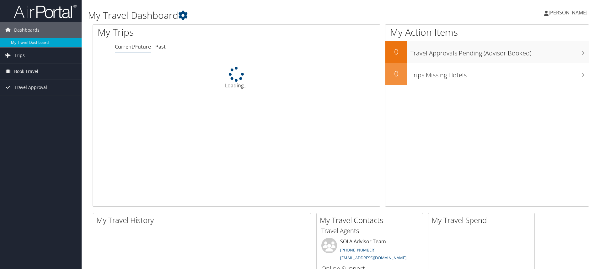  Describe the element at coordinates (483, 220) in the screenshot. I see `h2: My Travel Spend` at that location.